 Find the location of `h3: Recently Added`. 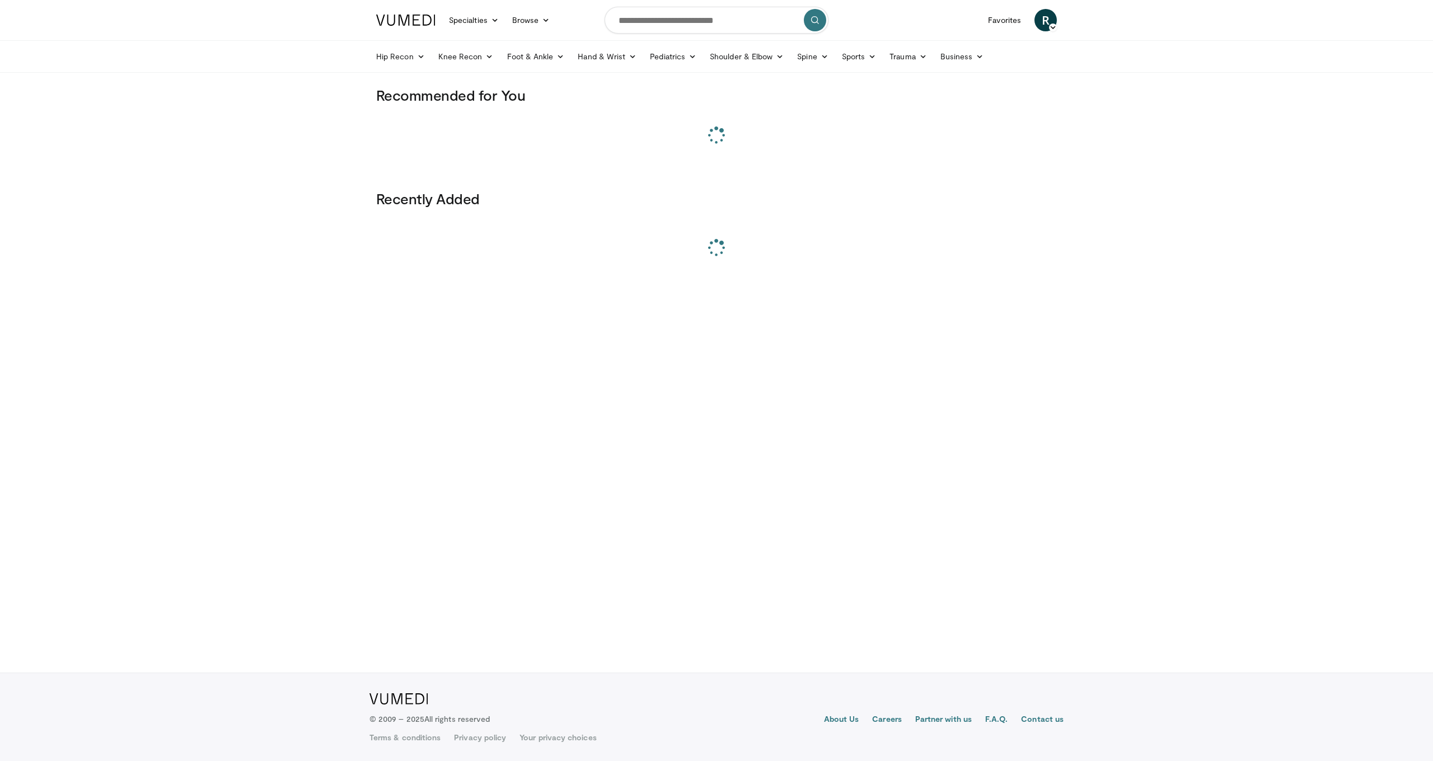

h3: Recently Added is located at coordinates (717, 199).